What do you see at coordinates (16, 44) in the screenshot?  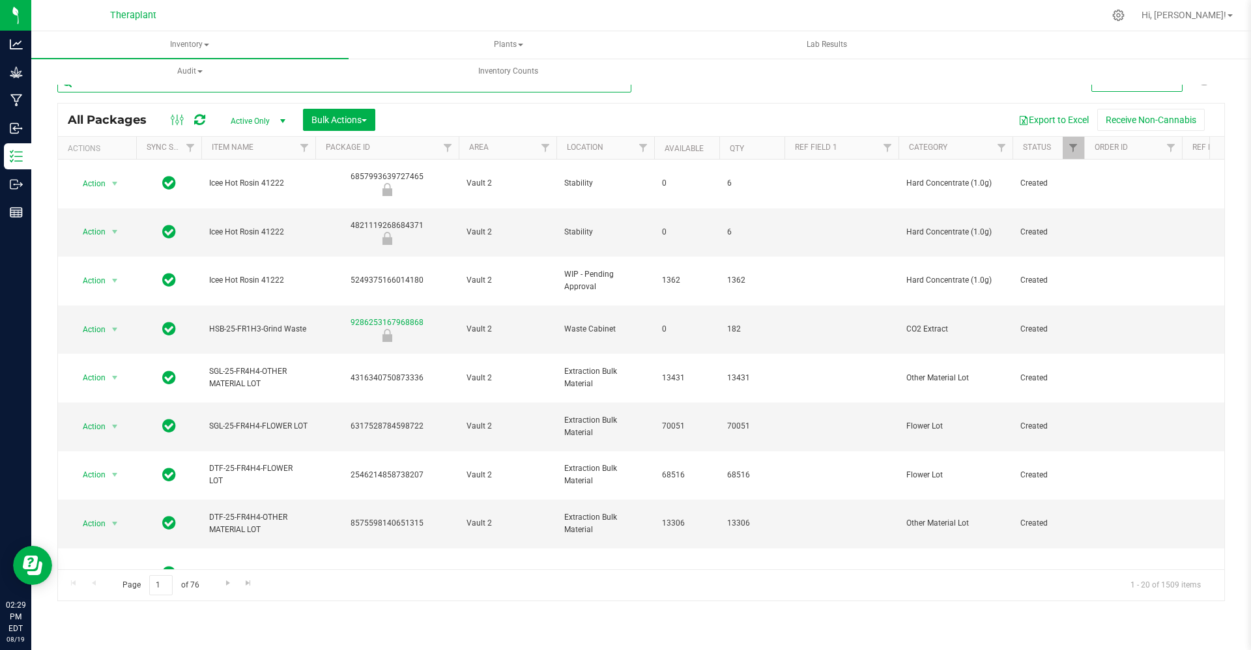 I see `inline-svg: Analytics` at bounding box center [16, 44].